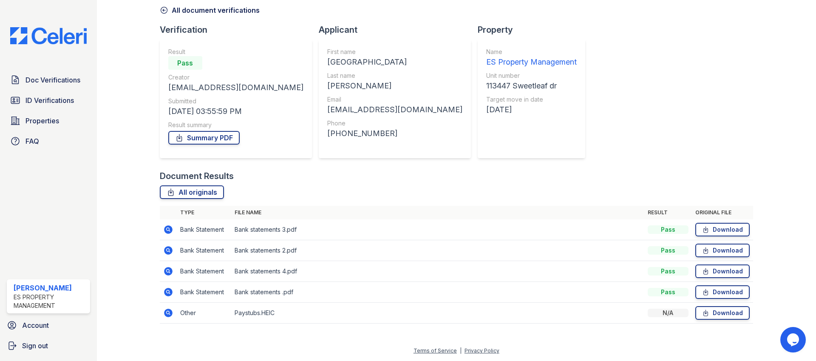  What do you see at coordinates (48, 100) in the screenshot?
I see `a: ID Verifications` at bounding box center [48, 100].